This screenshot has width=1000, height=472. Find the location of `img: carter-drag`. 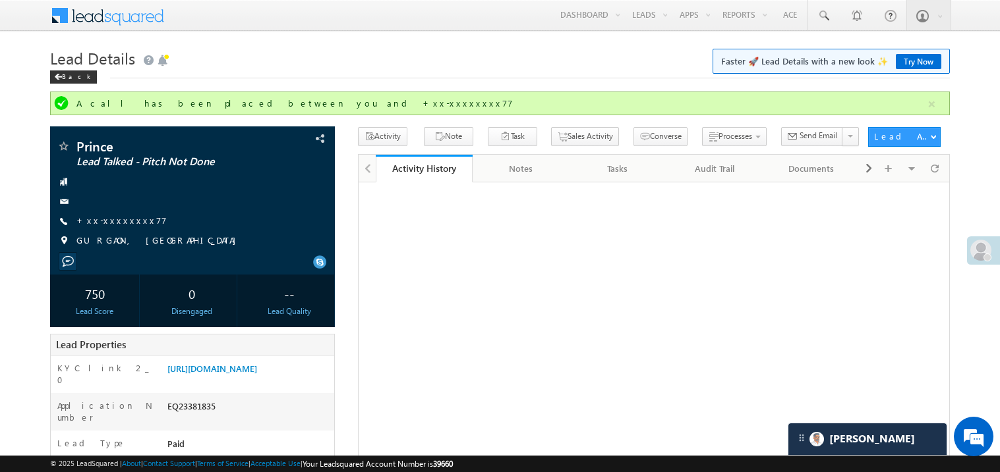

img: carter-drag is located at coordinates (801, 438).